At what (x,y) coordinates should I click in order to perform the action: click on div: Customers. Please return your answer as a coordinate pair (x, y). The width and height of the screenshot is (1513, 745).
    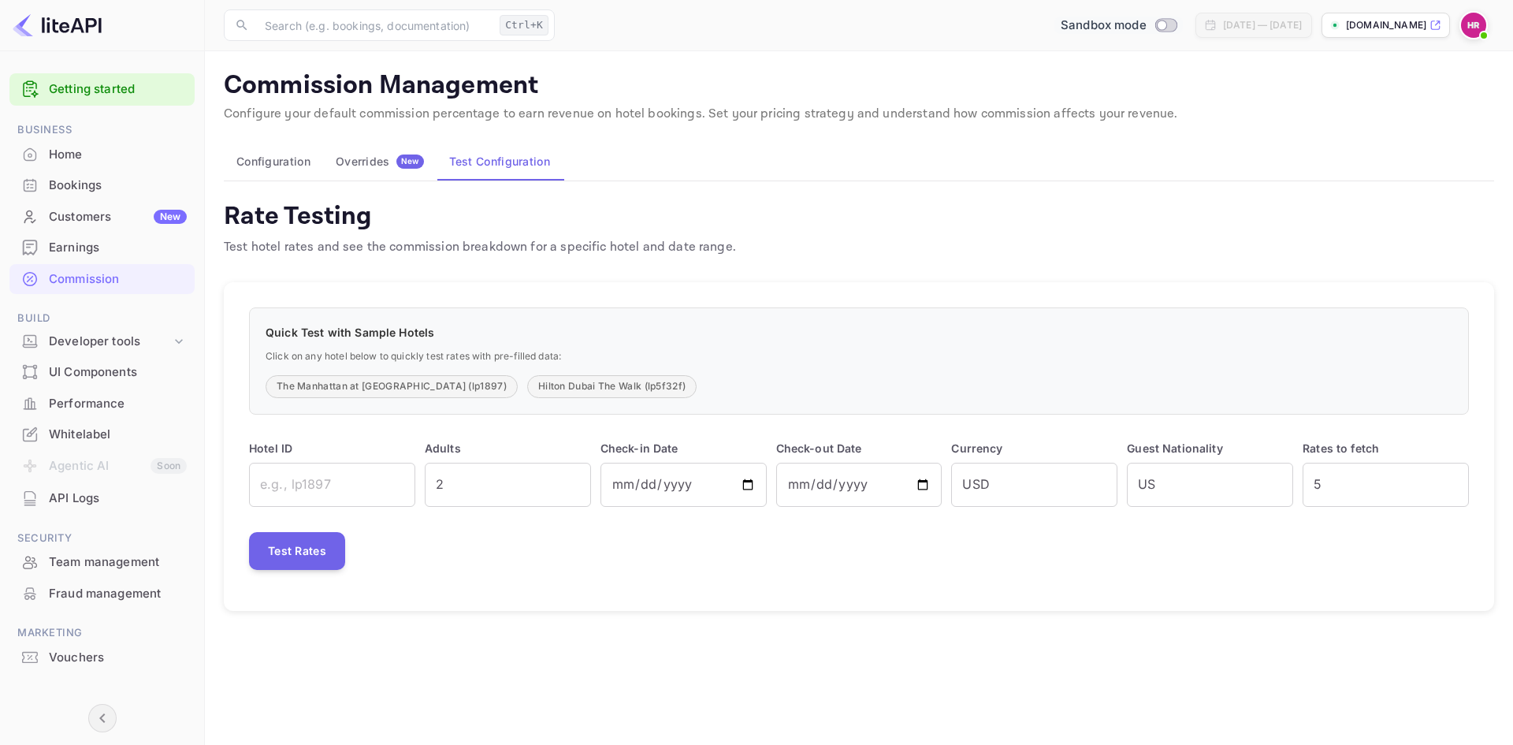
    Looking at the image, I should click on (117, 217).